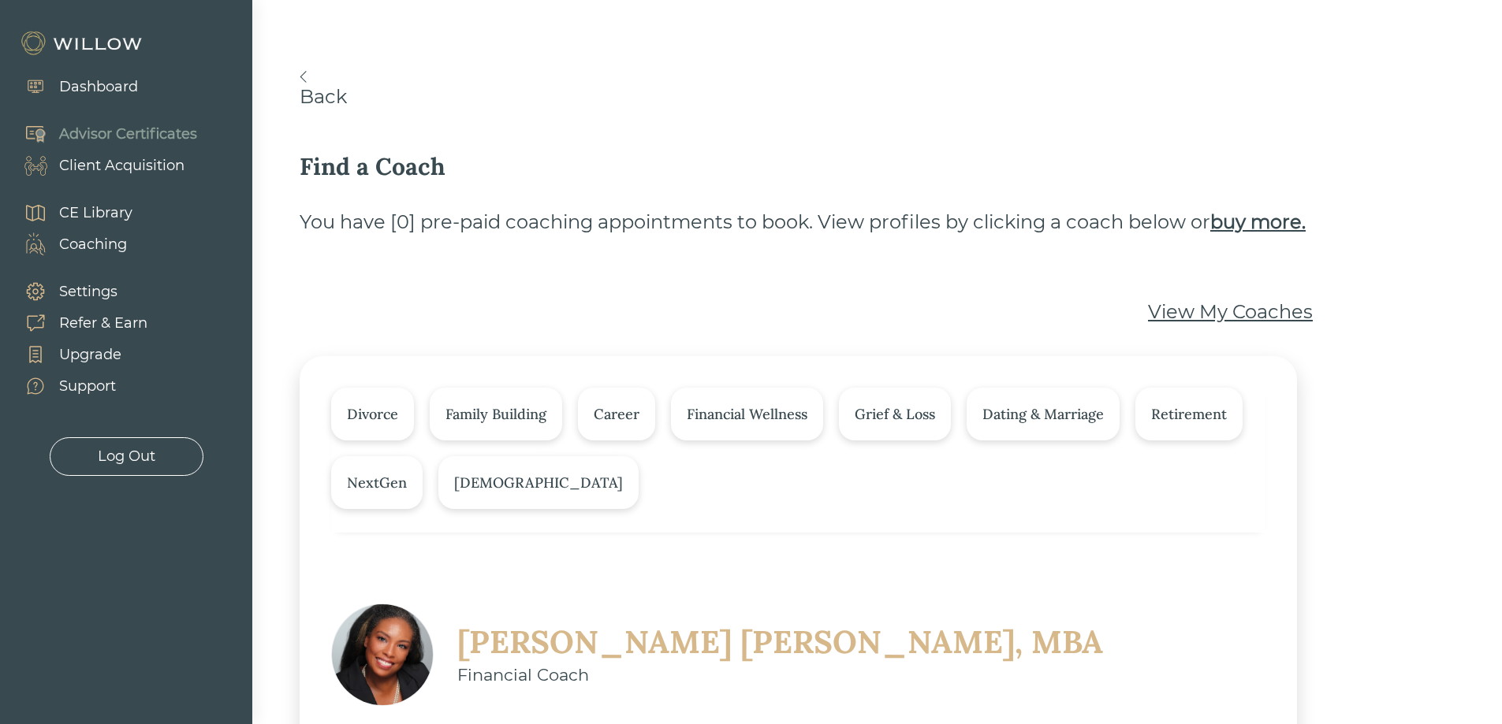 This screenshot has width=1502, height=724. Describe the element at coordinates (1043, 414) in the screenshot. I see `div: Dating & Marriage` at that location.